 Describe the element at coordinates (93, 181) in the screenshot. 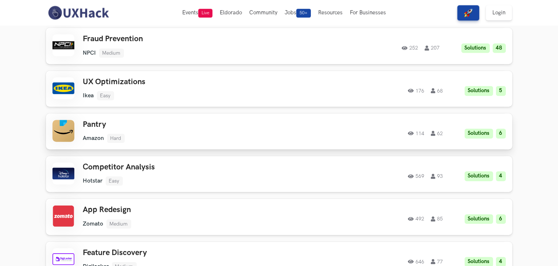

I see `li: Hotstar` at that location.